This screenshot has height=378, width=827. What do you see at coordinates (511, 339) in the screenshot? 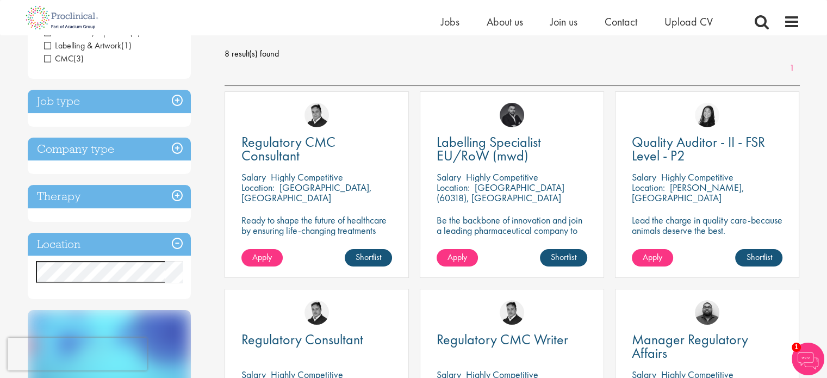
I see `a: Regulatory CMC Writer` at bounding box center [511, 339].